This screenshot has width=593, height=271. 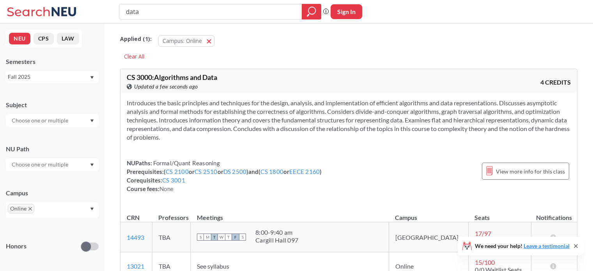 What do you see at coordinates (177, 172) in the screenshot?
I see `a: CS 2100` at bounding box center [177, 172].